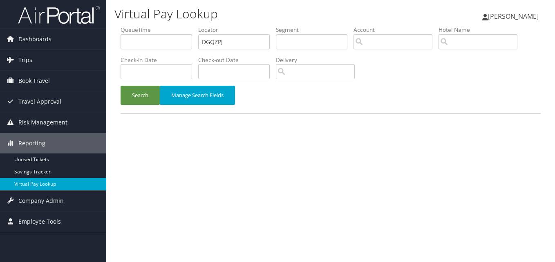  Describe the element at coordinates (34, 81) in the screenshot. I see `span: Book Travel` at that location.